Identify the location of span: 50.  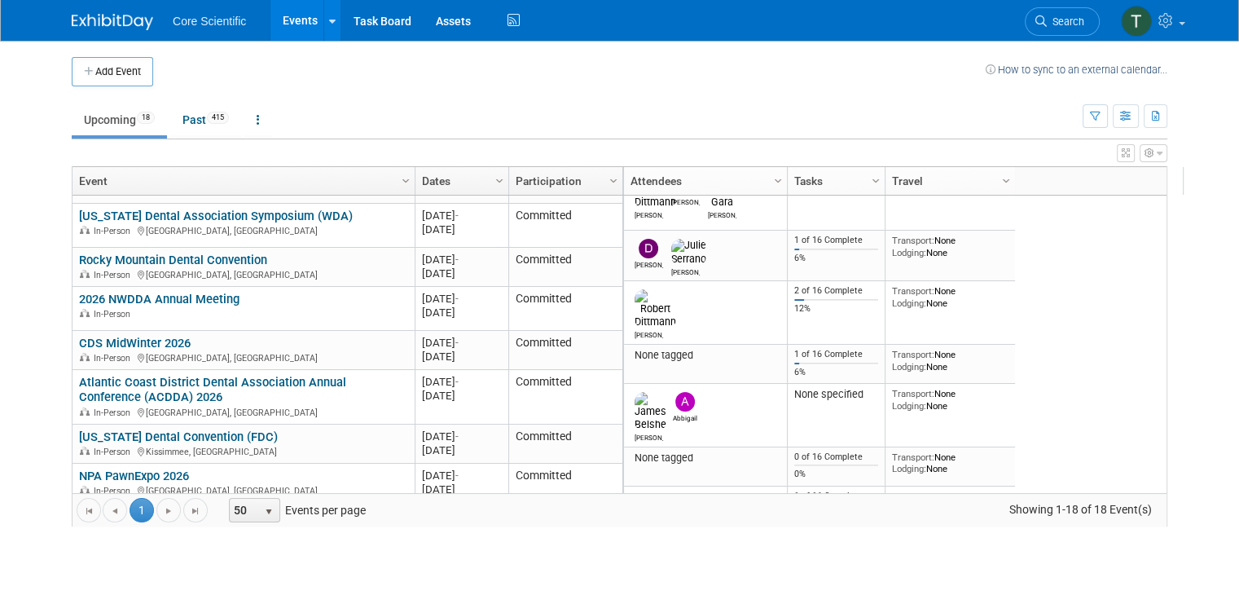
(244, 510).